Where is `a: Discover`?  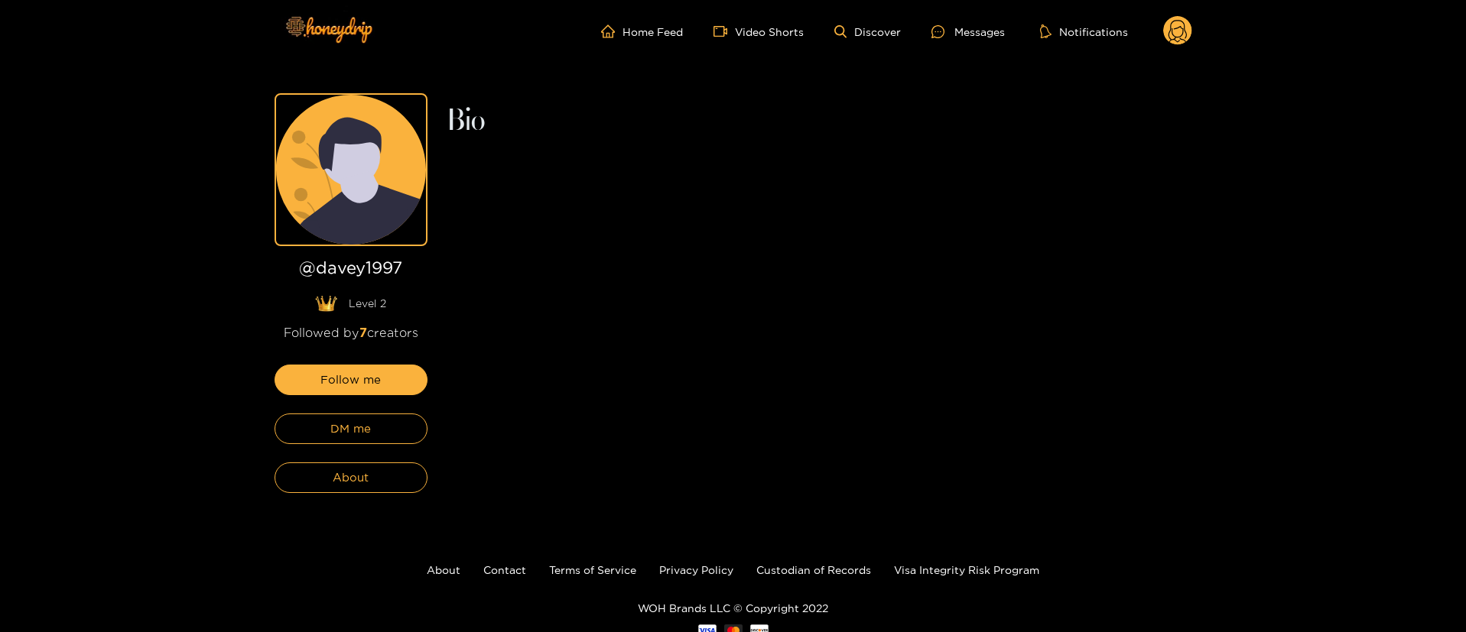 a: Discover is located at coordinates (867, 31).